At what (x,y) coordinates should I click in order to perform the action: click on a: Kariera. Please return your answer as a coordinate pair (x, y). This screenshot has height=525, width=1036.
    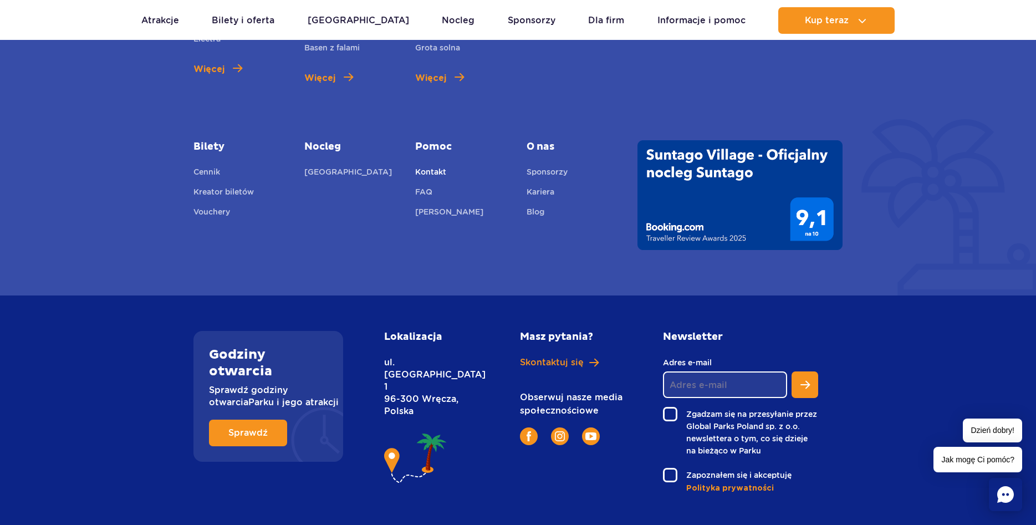
    Looking at the image, I should click on (541, 194).